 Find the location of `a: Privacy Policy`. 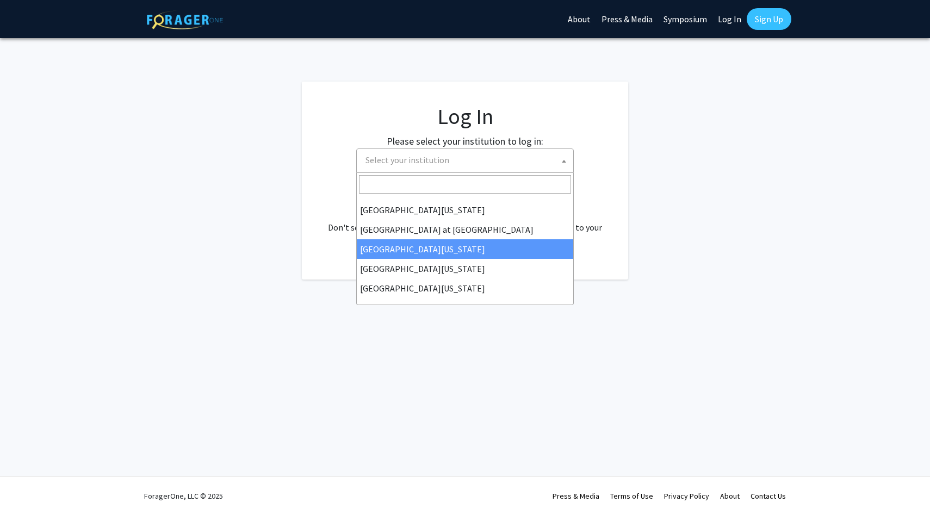

a: Privacy Policy is located at coordinates (686, 496).